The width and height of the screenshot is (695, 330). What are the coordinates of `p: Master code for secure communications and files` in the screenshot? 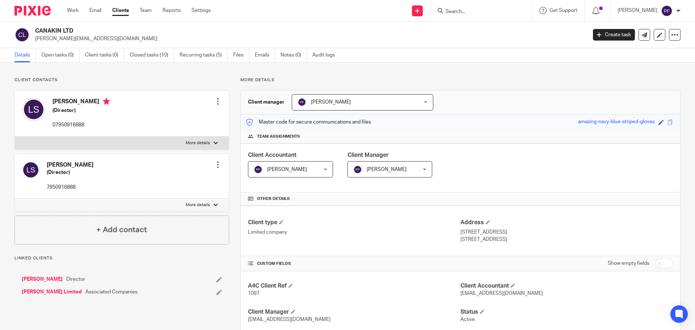 It's located at (308, 122).